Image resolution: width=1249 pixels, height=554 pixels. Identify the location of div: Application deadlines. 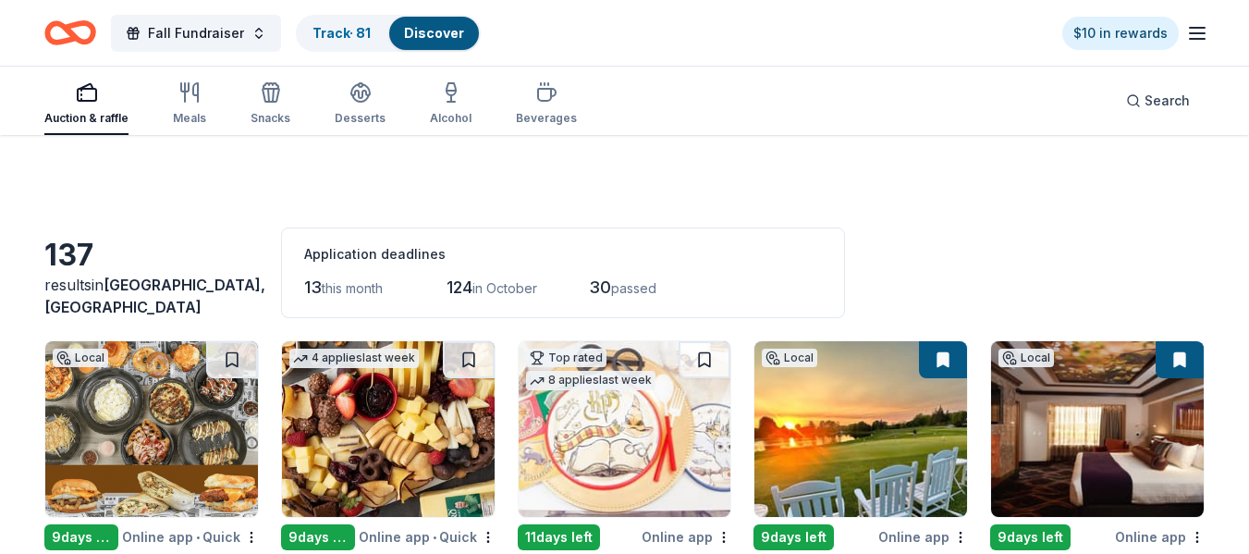
(563, 254).